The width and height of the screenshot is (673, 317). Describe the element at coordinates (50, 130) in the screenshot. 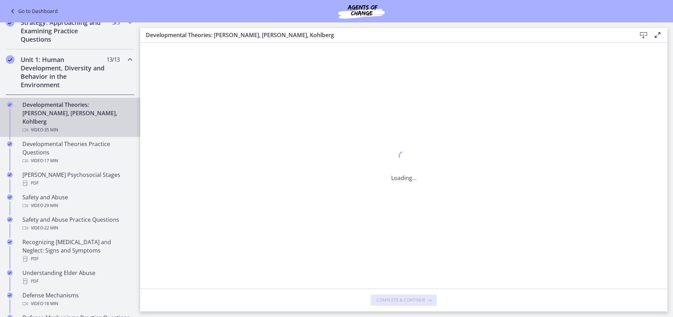

I see `span: · 35 min` at that location.